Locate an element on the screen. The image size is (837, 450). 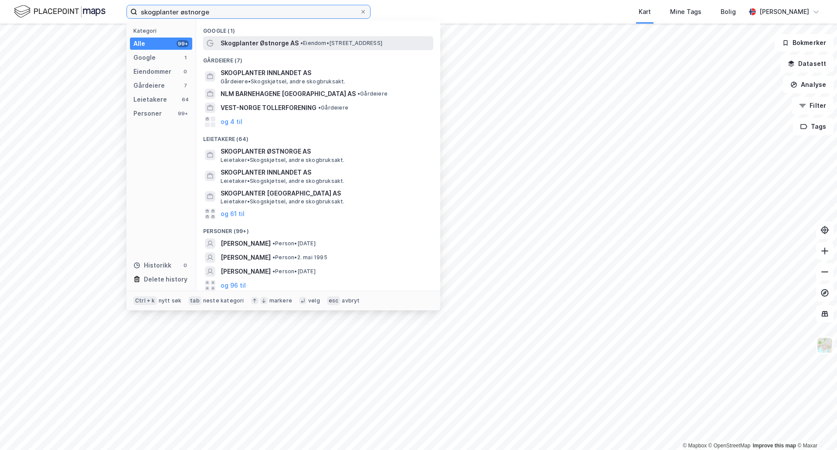
div: Google is located at coordinates (144, 58).